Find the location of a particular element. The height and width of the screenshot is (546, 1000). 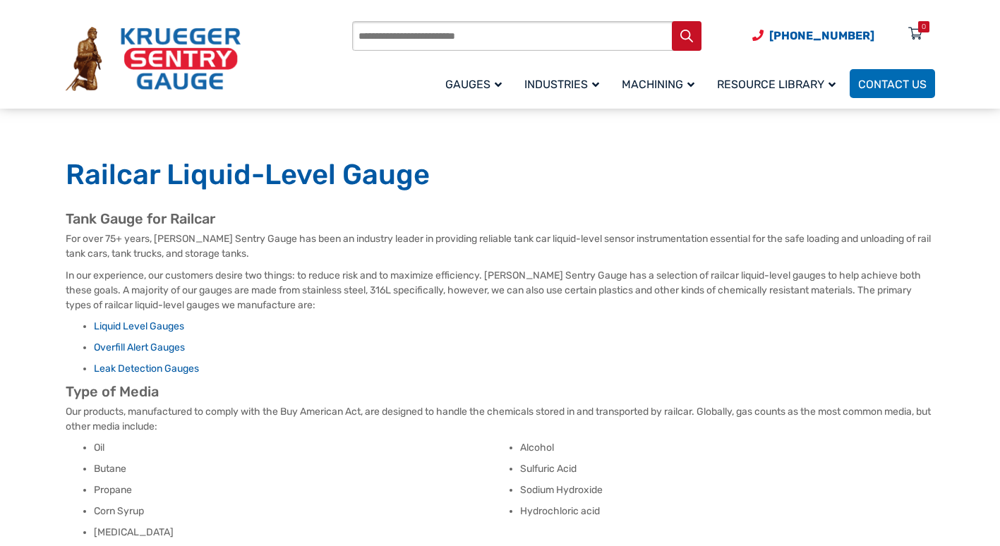

a: Leak Detection Gauges is located at coordinates (146, 368).